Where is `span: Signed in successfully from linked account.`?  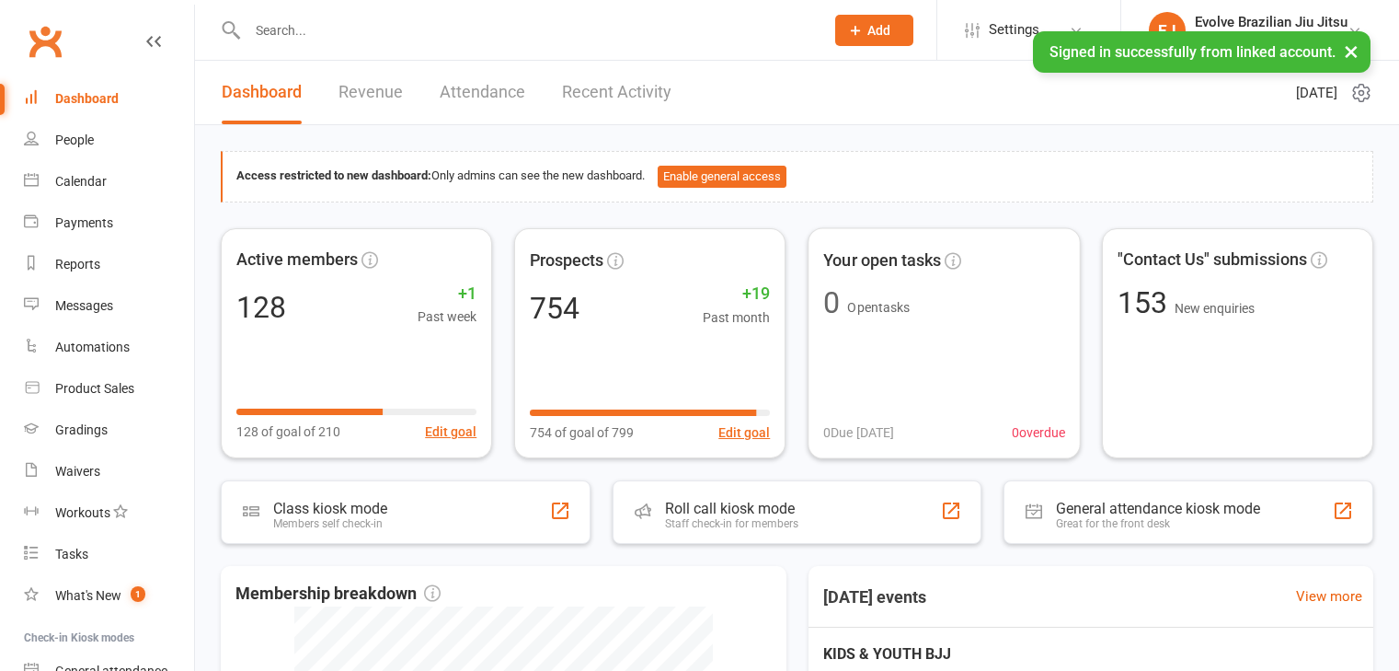
span: Signed in successfully from linked account. is located at coordinates (1192, 52).